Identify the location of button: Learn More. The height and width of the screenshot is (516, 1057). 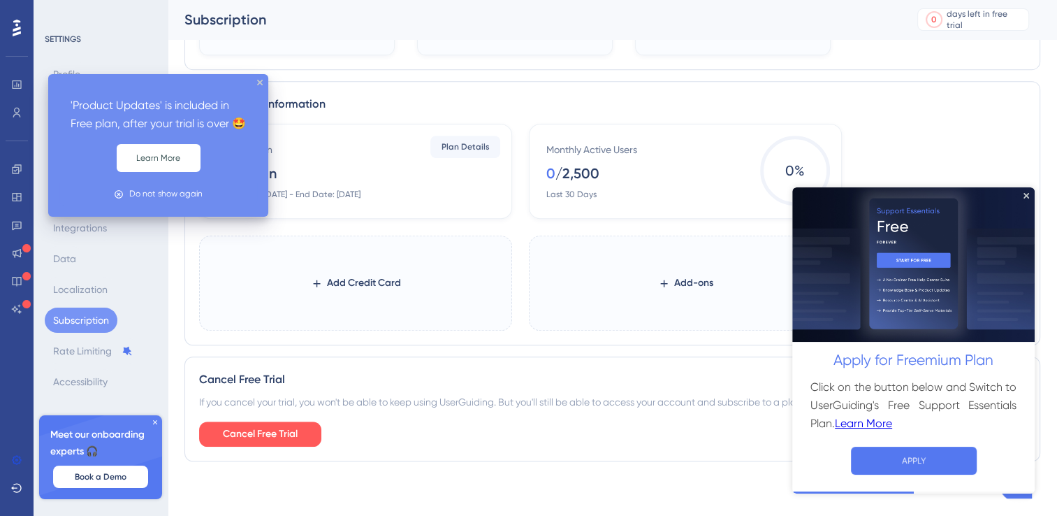
(159, 158).